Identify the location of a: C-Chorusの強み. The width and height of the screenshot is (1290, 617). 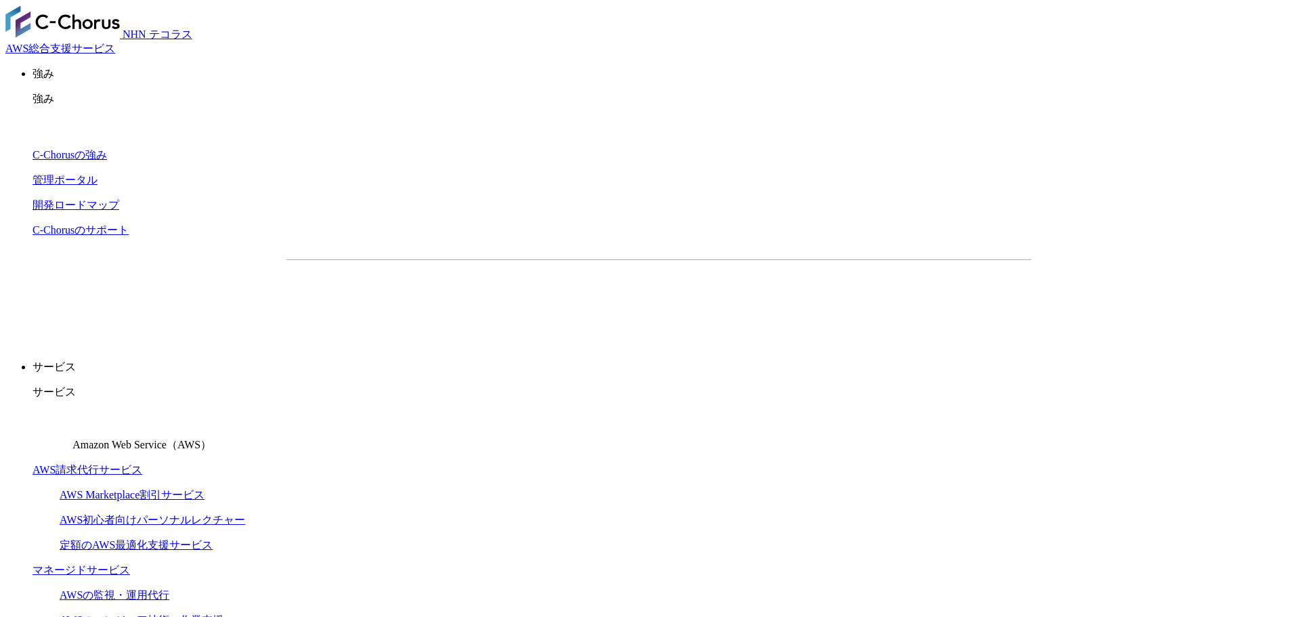
(70, 154).